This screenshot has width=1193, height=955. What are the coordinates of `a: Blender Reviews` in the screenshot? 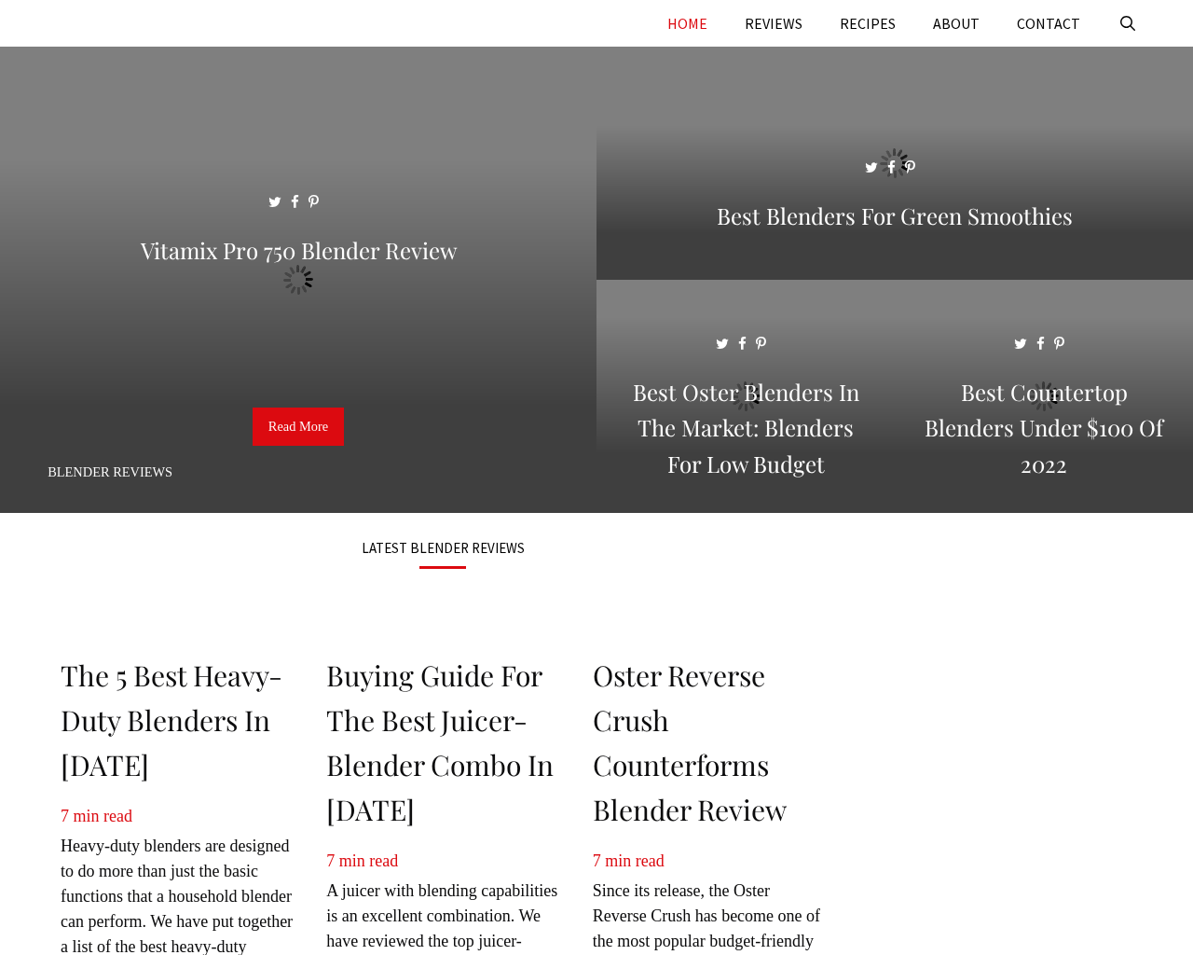 It's located at (110, 472).